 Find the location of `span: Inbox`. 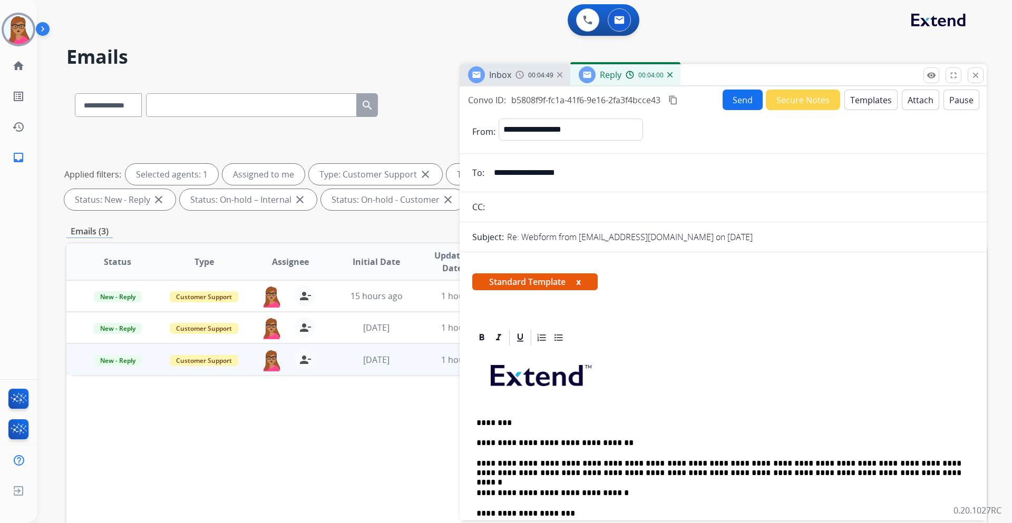

span: Inbox is located at coordinates (500, 75).